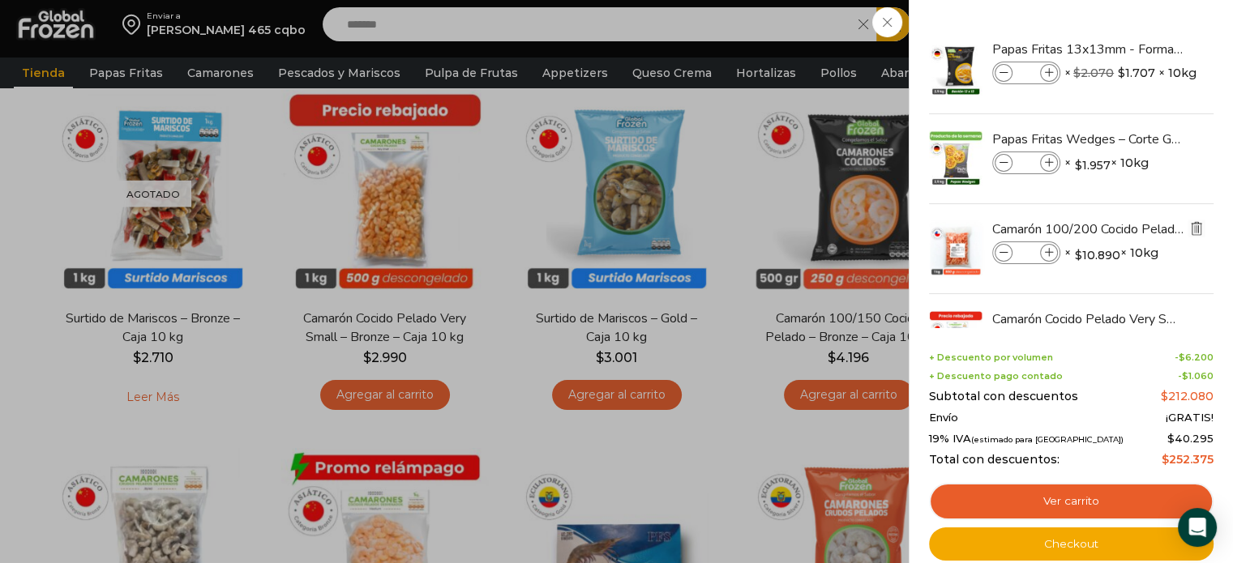  What do you see at coordinates (991, 357) in the screenshot?
I see `span: + Descuento por volumen` at bounding box center [991, 357].